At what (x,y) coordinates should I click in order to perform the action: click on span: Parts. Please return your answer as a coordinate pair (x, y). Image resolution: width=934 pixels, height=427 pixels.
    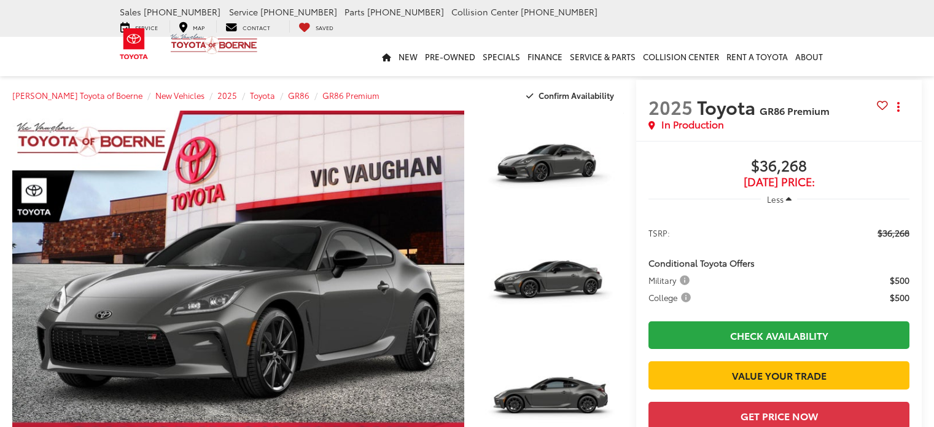
    Looking at the image, I should click on (354, 12).